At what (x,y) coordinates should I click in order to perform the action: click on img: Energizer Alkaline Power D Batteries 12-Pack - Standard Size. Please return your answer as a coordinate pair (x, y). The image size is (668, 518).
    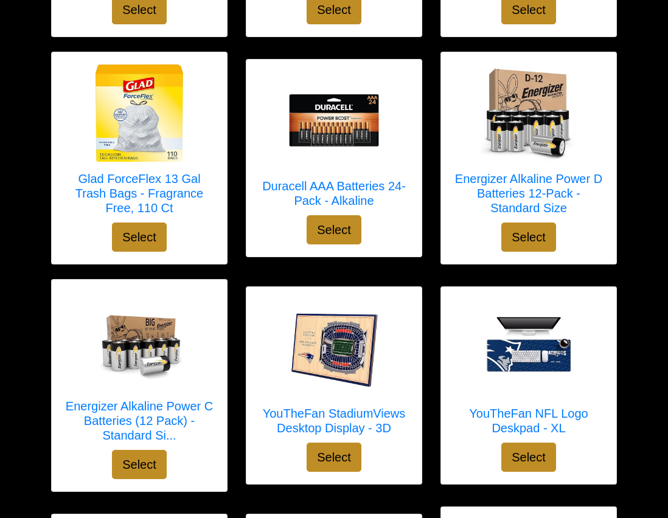
    Looking at the image, I should click on (528, 113).